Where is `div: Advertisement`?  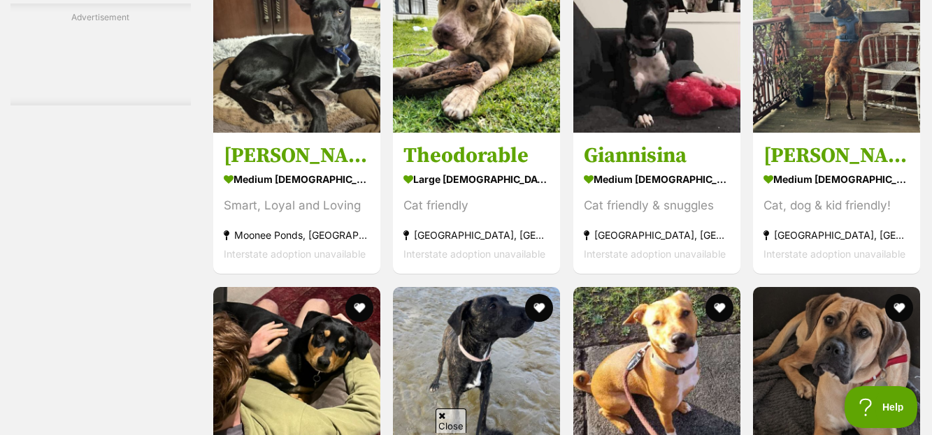
div: Advertisement is located at coordinates (101, 55).